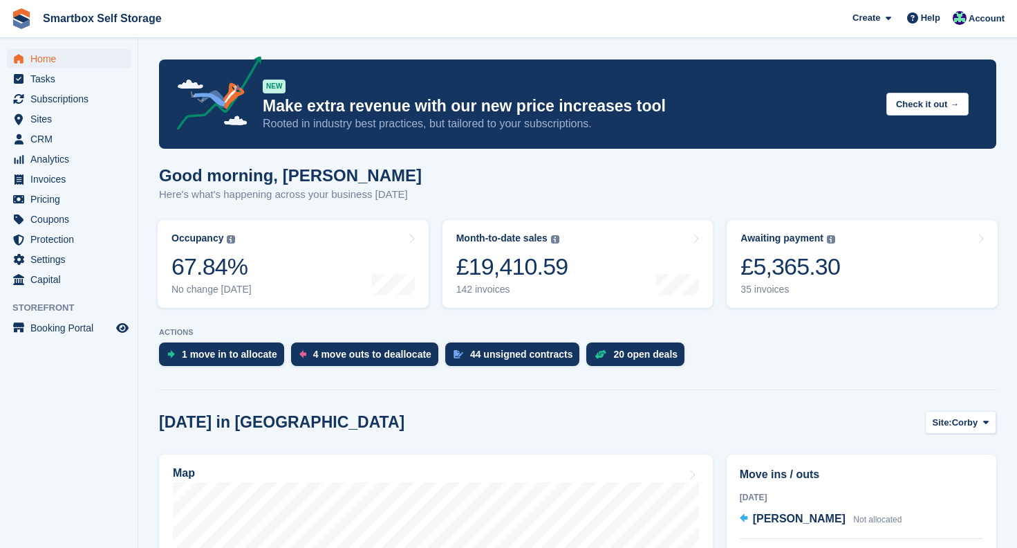 Image resolution: width=1017 pixels, height=548 pixels. What do you see at coordinates (21, 19) in the screenshot?
I see `img: stora-icon-8386f47178a22dfd0bd8f6a31ec36ba5ce8667c1dd55bd0f319d3a0aa187defe.svg` at bounding box center [21, 19].